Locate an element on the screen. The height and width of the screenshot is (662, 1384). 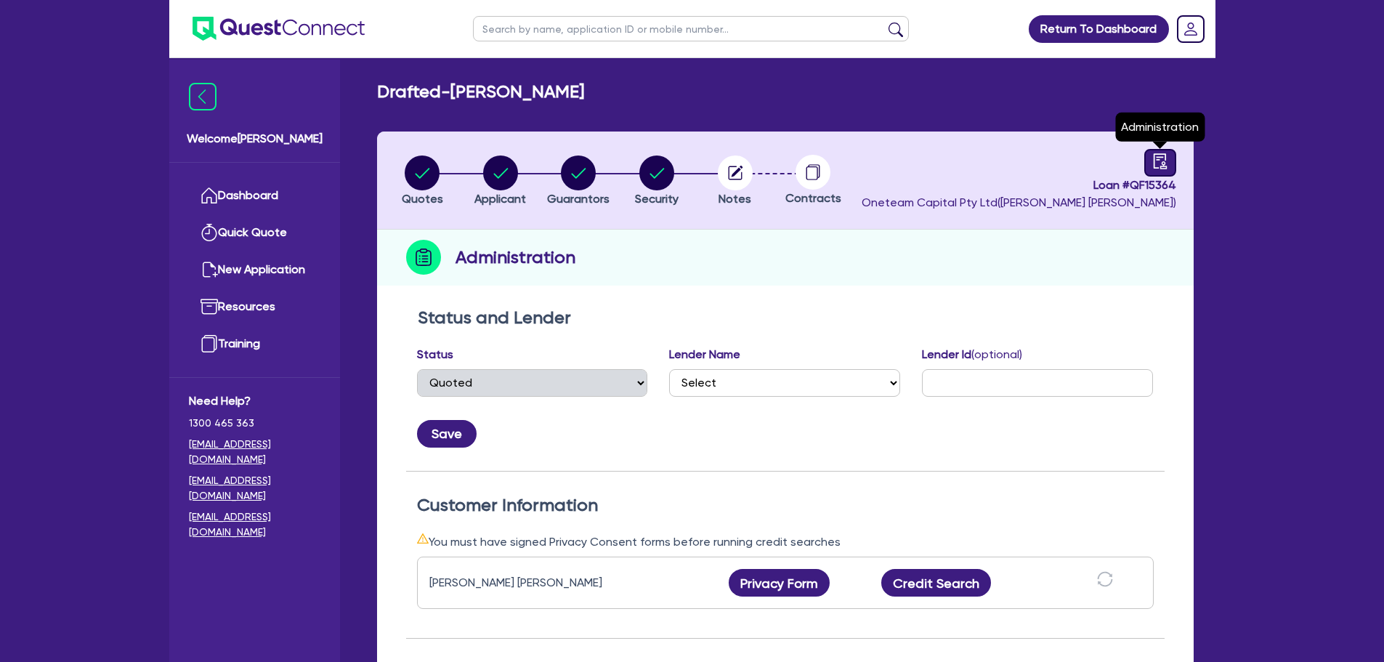
label: Status is located at coordinates (435, 354).